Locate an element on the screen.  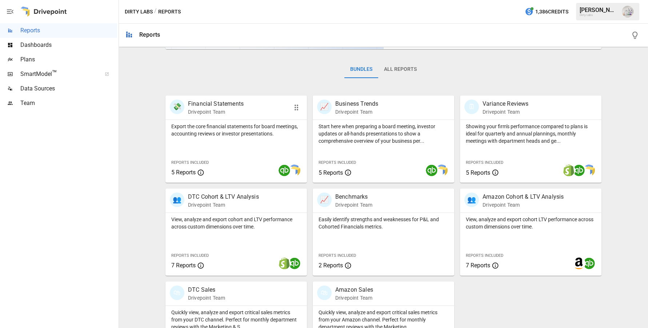
span: Data Sources is located at coordinates (69, 89).